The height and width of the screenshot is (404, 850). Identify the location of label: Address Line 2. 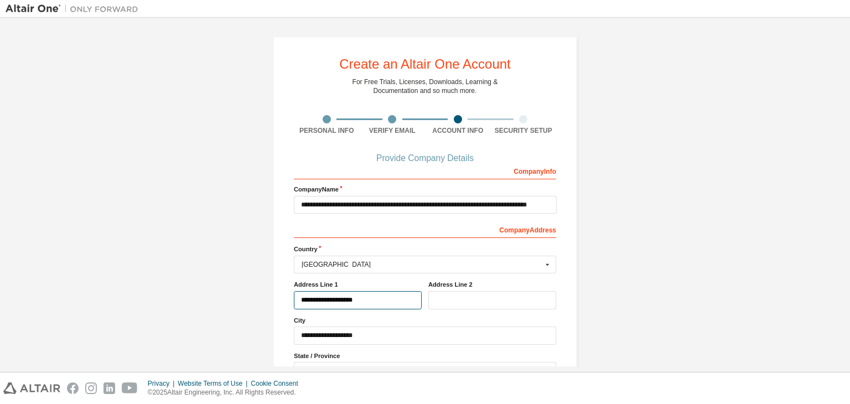
(492, 285).